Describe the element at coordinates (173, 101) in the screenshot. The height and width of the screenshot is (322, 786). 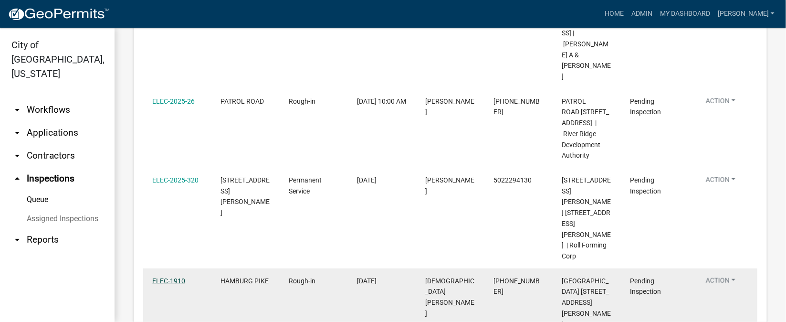
I see `a: ELEC-2025-26` at that location.